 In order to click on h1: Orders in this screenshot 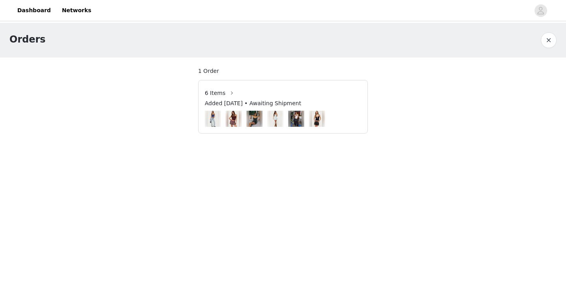, I will do `click(28, 39)`.